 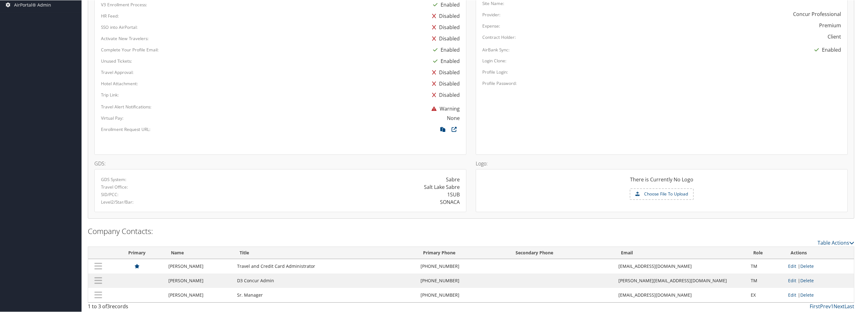 What do you see at coordinates (832, 306) in the screenshot?
I see `a: 1` at bounding box center [832, 306].